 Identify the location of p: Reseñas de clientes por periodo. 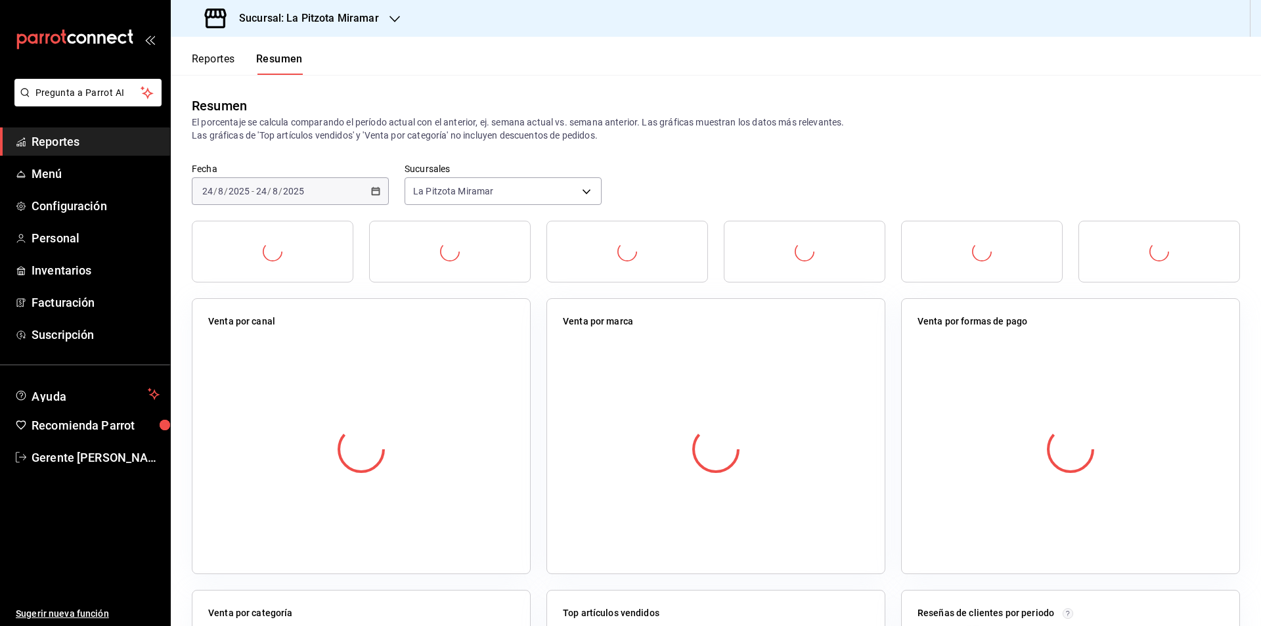
(986, 613).